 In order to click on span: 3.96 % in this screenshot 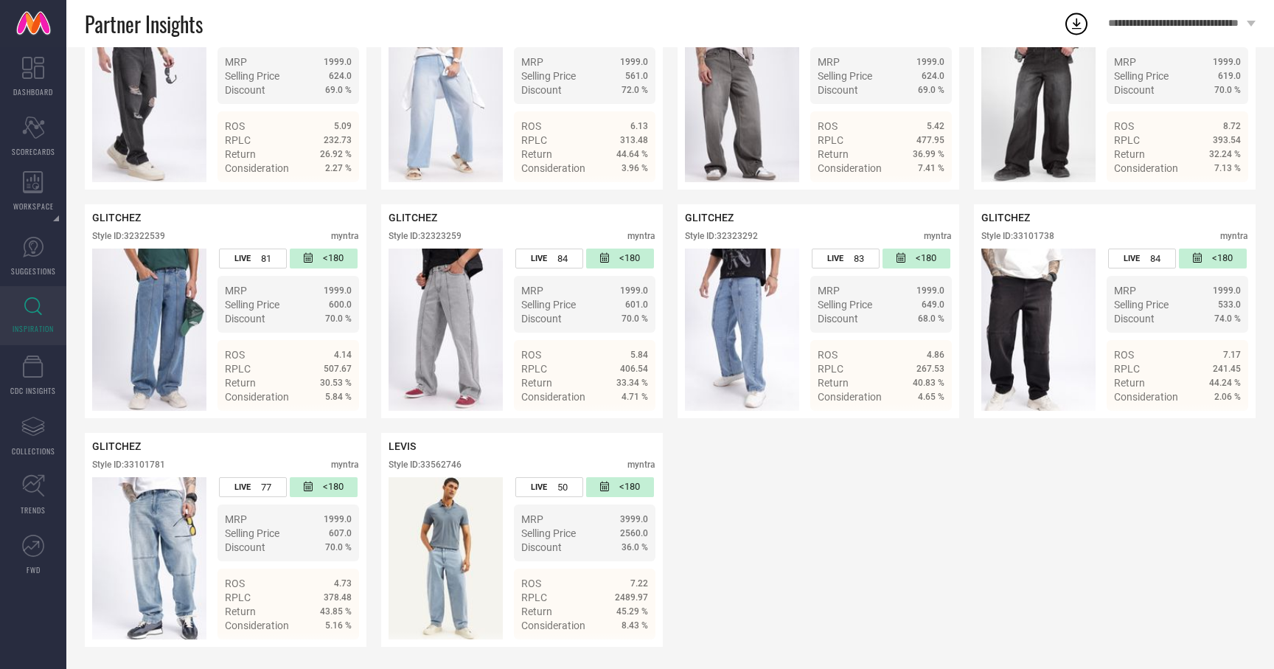, I will do `click(635, 168)`.